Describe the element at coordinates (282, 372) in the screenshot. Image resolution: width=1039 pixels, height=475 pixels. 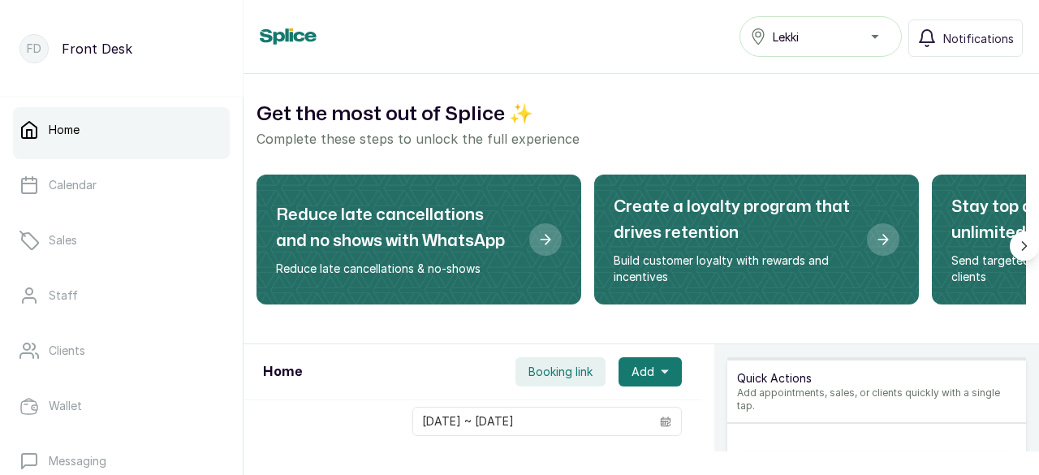
I see `h1: Home` at that location.